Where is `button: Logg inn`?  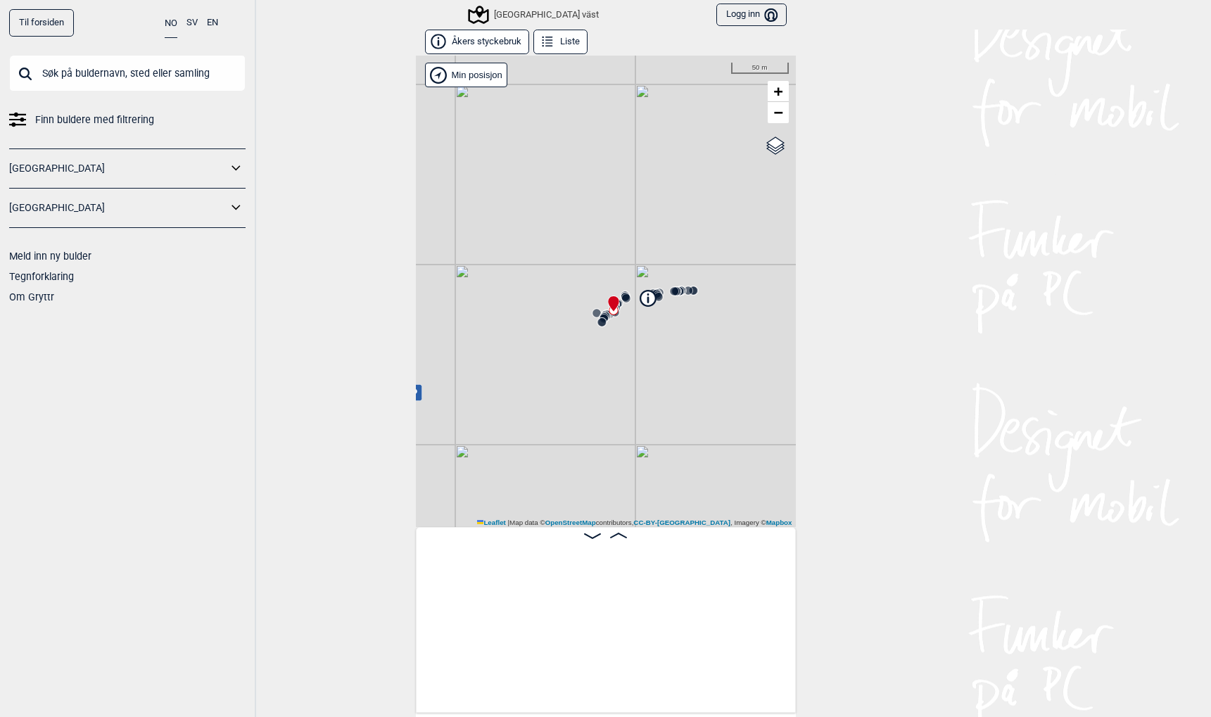
button: Logg inn is located at coordinates (751, 15).